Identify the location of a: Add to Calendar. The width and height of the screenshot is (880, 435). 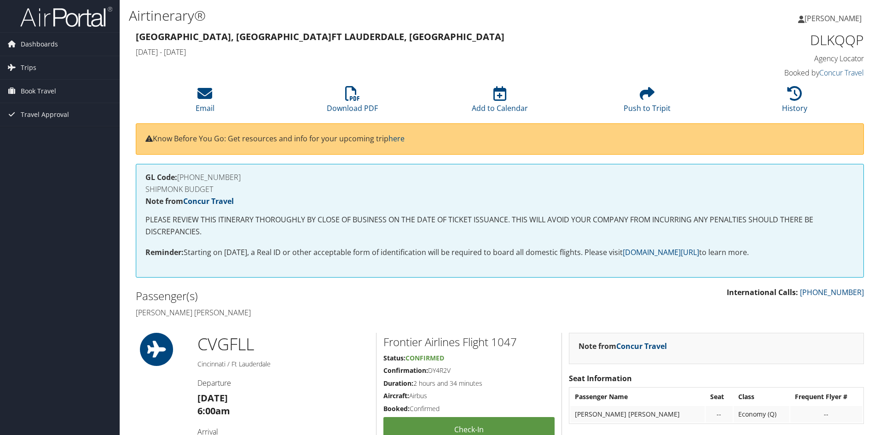
(500, 102).